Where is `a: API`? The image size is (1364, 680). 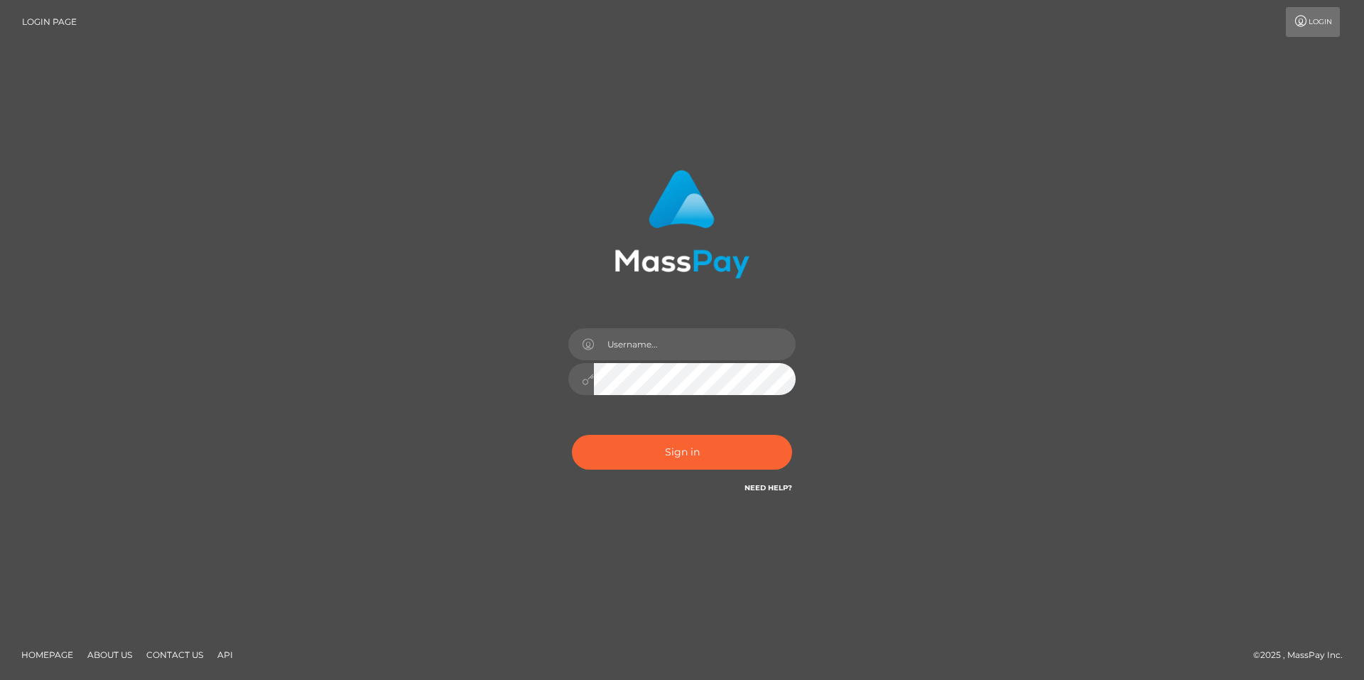 a: API is located at coordinates (225, 654).